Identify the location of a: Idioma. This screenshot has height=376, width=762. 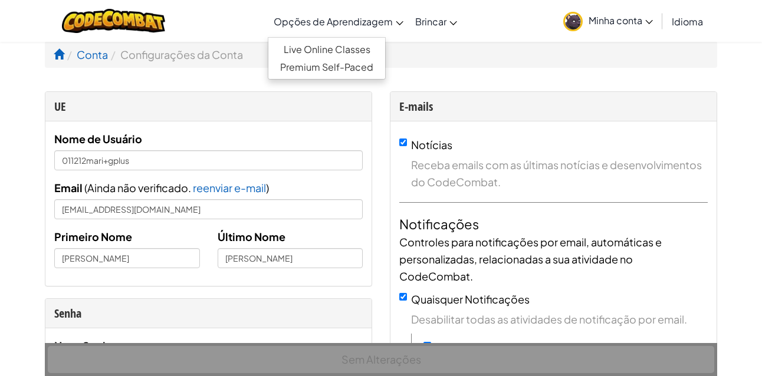
(687, 21).